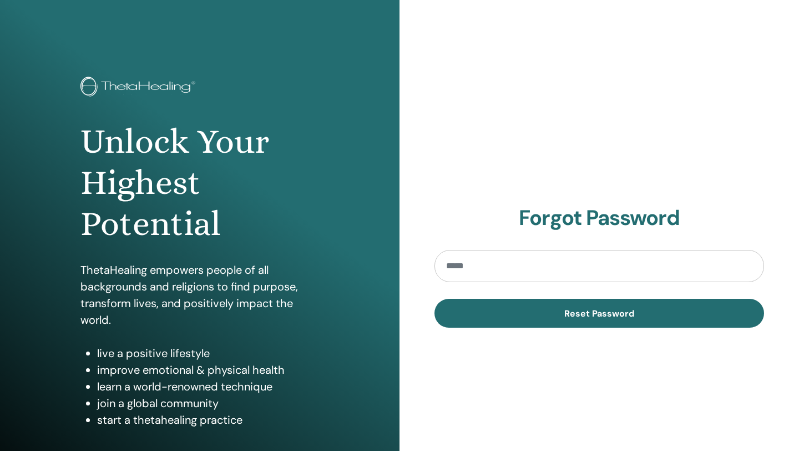 The height and width of the screenshot is (451, 799). Describe the element at coordinates (599, 218) in the screenshot. I see `h2: Forgot Password` at that location.